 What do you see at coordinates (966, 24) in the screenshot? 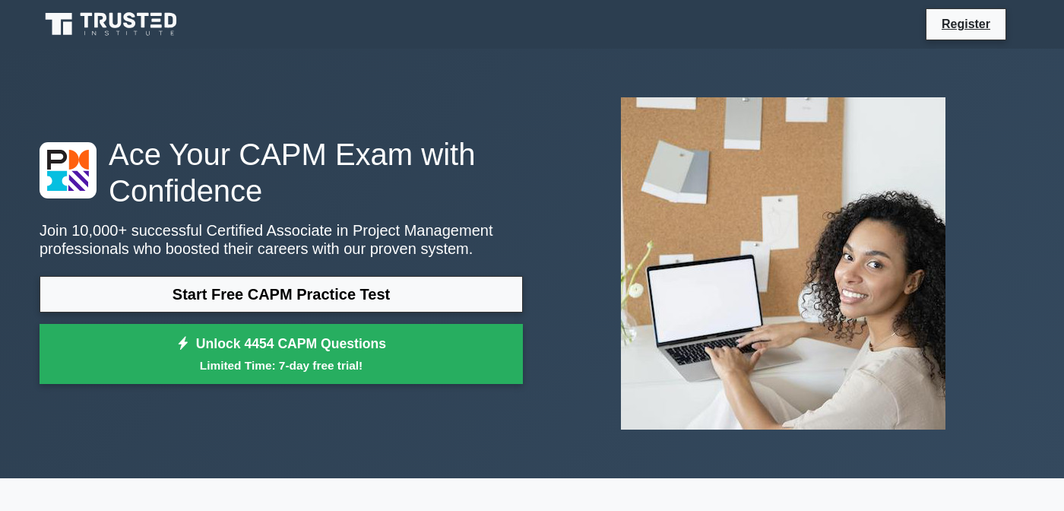
I see `a: Register` at bounding box center [966, 24].